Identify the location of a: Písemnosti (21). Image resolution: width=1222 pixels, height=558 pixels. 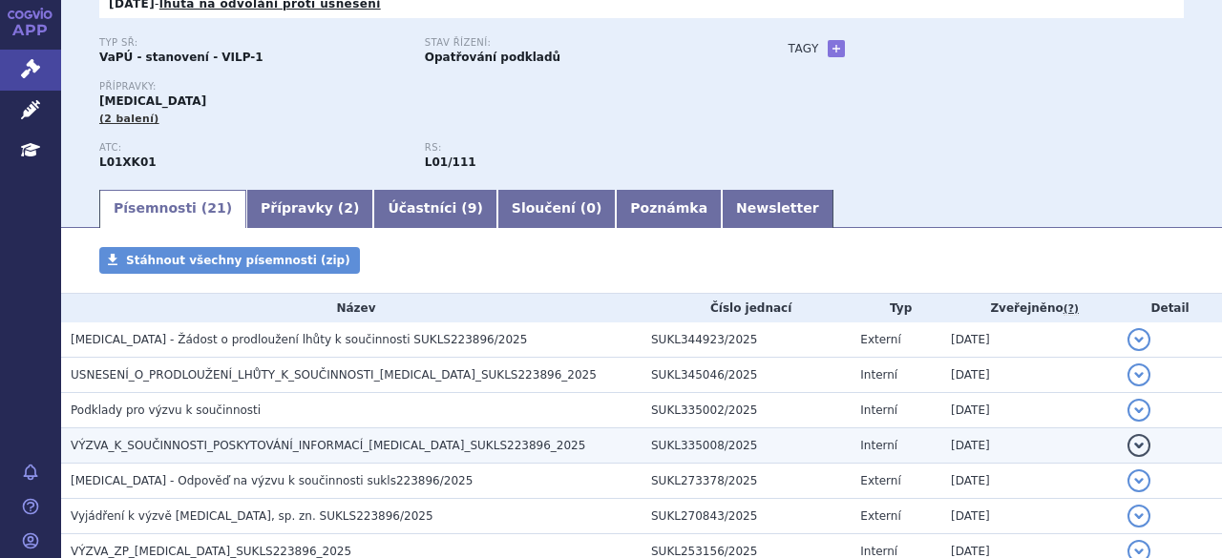
(173, 209).